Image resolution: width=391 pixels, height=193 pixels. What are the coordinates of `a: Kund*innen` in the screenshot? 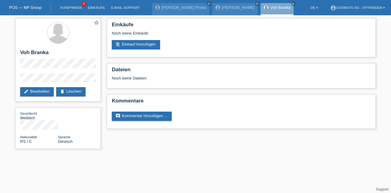 It's located at (71, 8).